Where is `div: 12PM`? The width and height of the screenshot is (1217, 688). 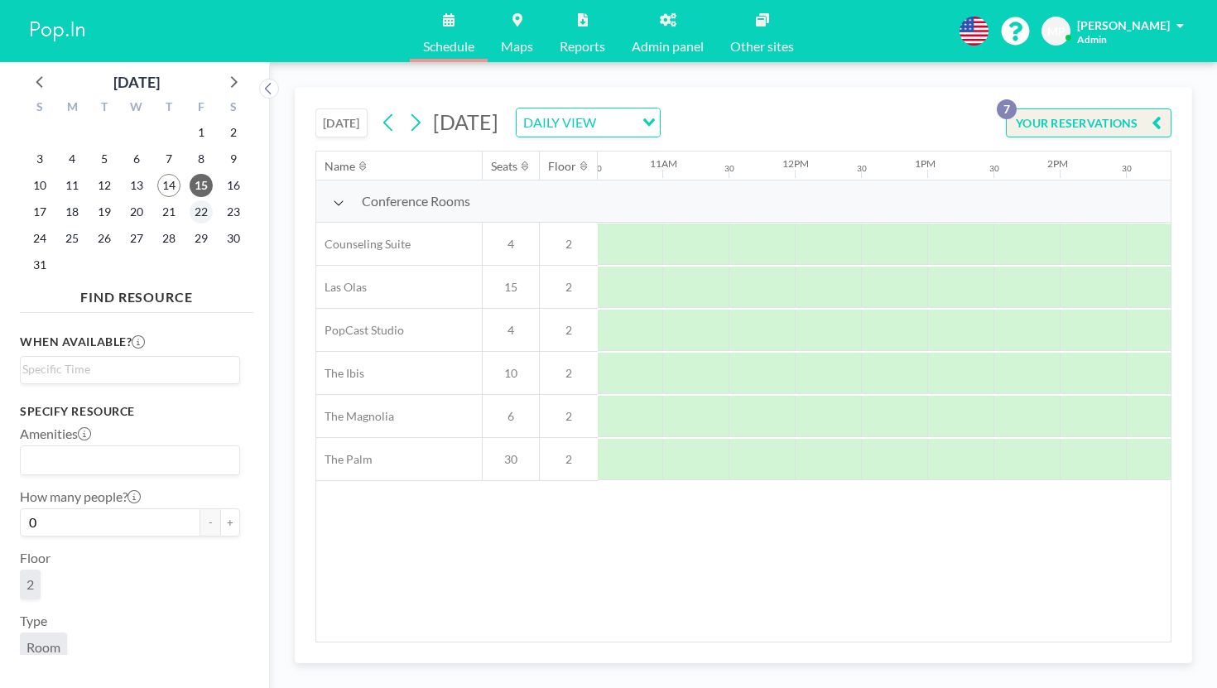
div: 12PM is located at coordinates (796, 163).